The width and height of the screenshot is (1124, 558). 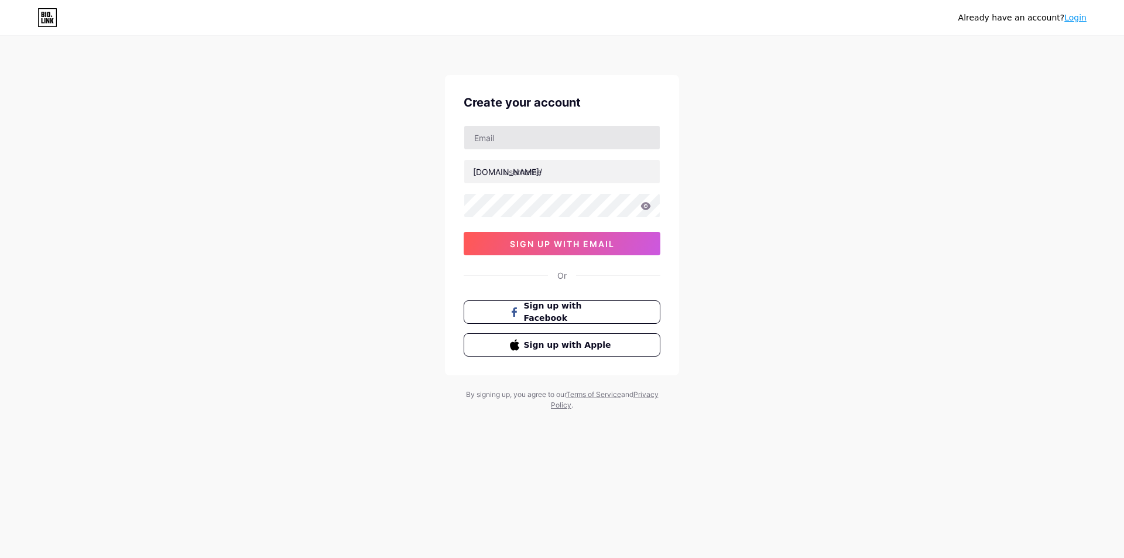 I want to click on a: Login, so click(x=1076, y=18).